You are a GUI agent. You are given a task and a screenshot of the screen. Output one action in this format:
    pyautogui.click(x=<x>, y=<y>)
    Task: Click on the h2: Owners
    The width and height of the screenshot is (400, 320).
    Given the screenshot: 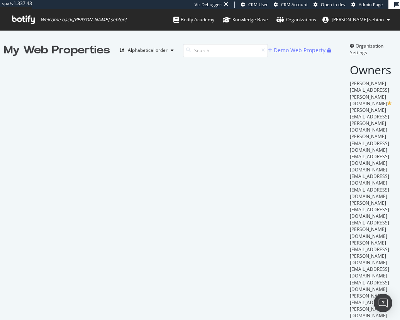 What is the action you would take?
    pyautogui.click(x=373, y=70)
    